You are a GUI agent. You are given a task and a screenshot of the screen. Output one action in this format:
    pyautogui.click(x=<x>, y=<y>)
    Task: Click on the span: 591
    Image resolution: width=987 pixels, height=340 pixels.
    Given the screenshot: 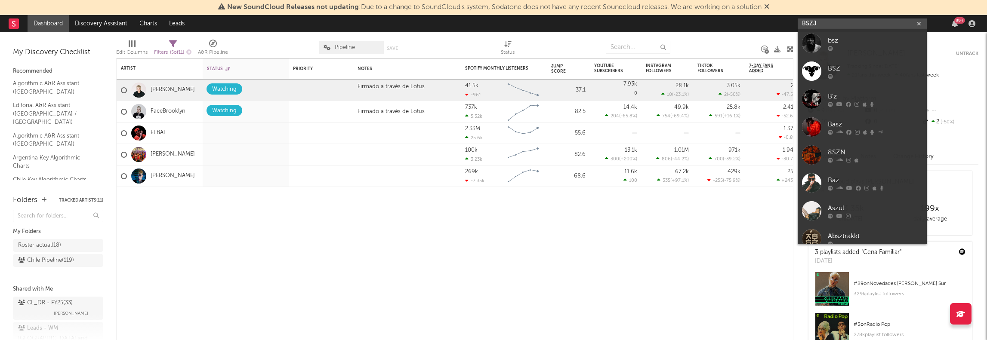 What is the action you would take?
    pyautogui.click(x=719, y=116)
    